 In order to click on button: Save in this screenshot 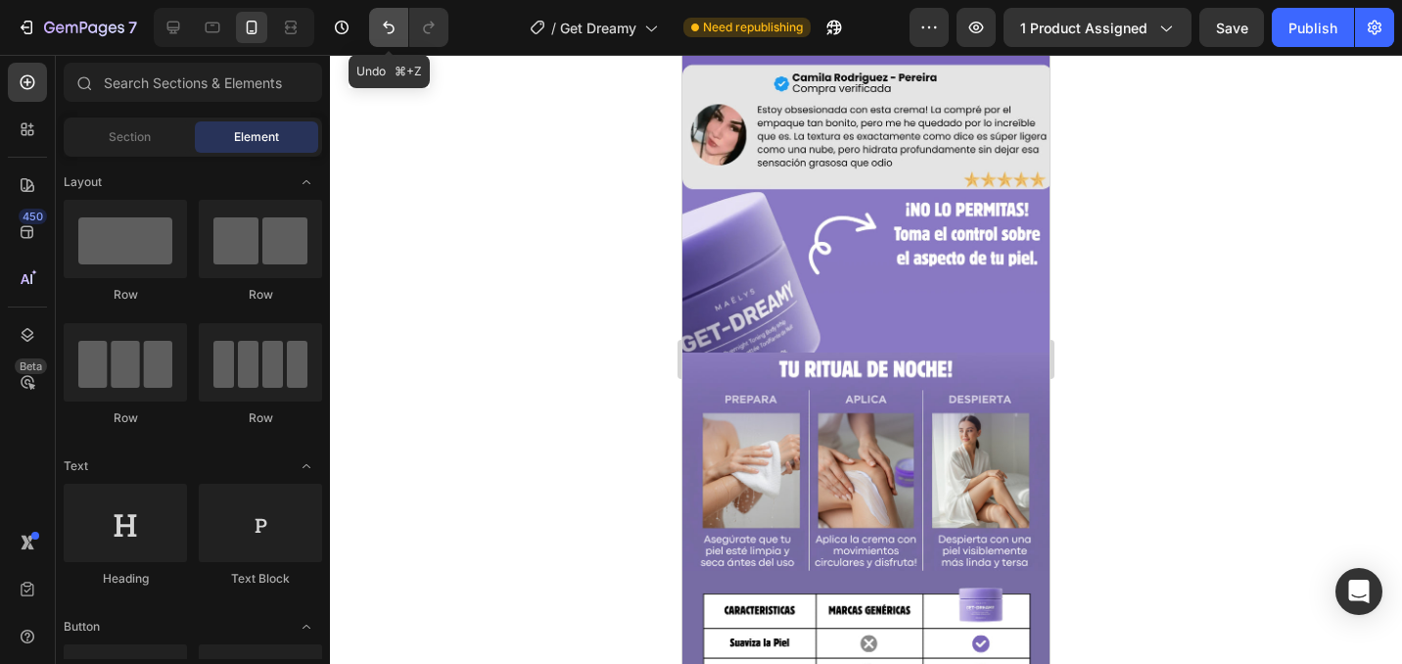, I will do `click(1232, 27)`.